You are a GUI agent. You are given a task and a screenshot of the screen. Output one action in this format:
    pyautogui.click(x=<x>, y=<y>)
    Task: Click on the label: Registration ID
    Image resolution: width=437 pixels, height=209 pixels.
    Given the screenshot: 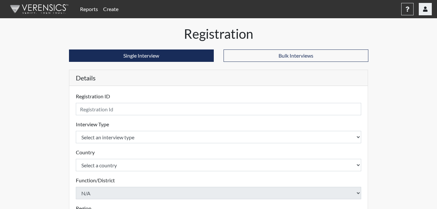 What is the action you would take?
    pyautogui.click(x=93, y=96)
    